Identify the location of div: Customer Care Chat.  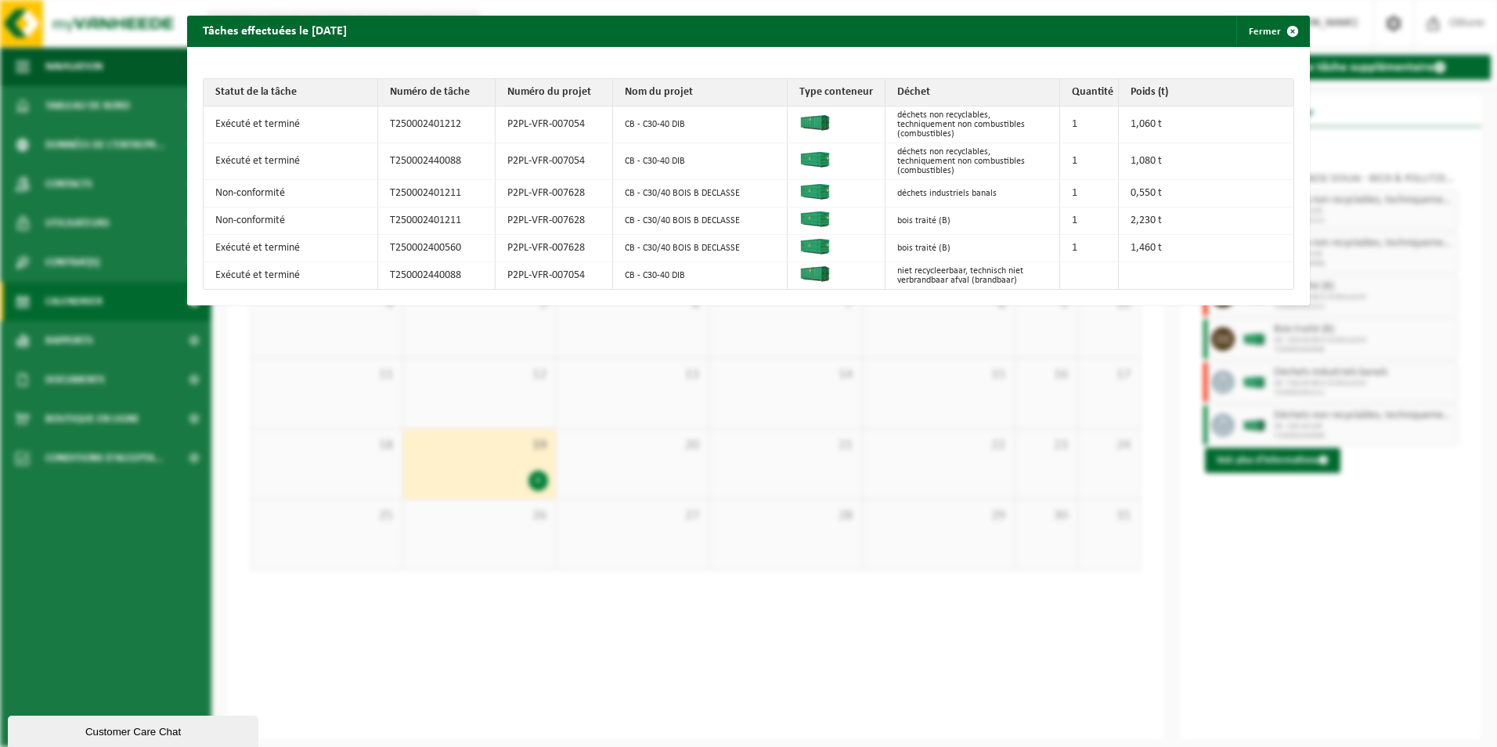
(125, 19).